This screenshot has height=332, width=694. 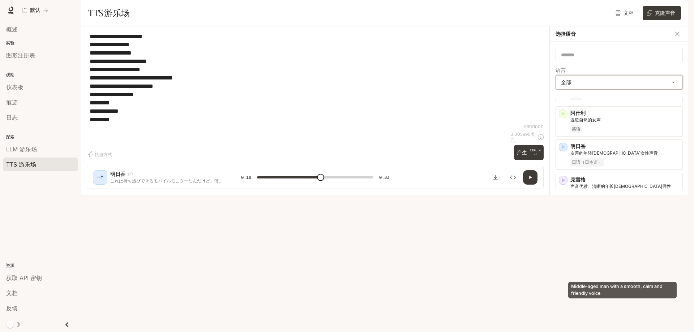 I want to click on font: CTRL +, so click(x=535, y=150).